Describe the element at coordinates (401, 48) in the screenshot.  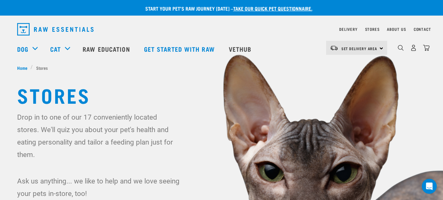
I see `img: home-icon-1@2x.png` at that location.